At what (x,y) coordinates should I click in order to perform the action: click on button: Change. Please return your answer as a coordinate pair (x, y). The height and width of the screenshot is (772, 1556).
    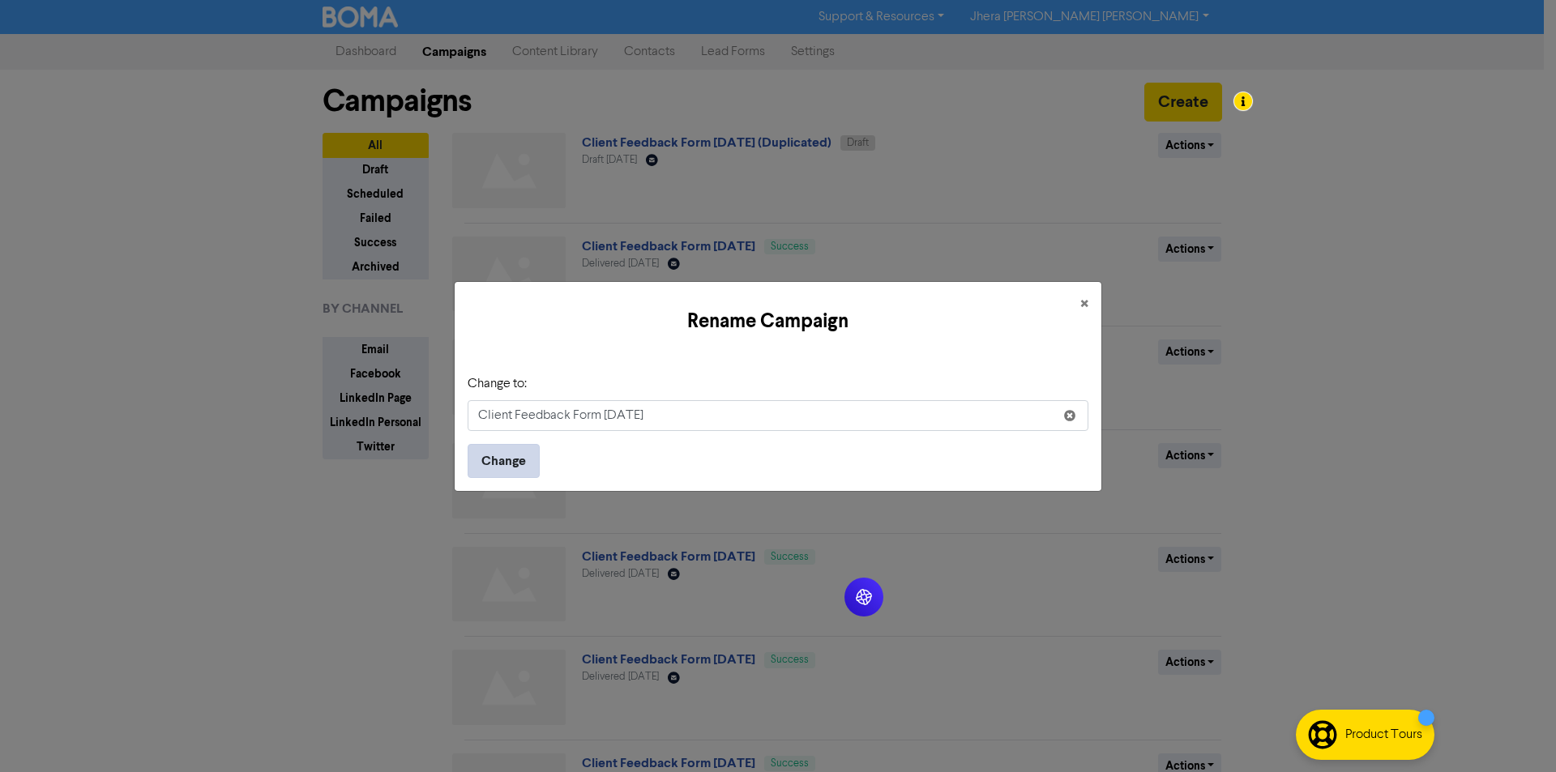
    Looking at the image, I should click on (503, 461).